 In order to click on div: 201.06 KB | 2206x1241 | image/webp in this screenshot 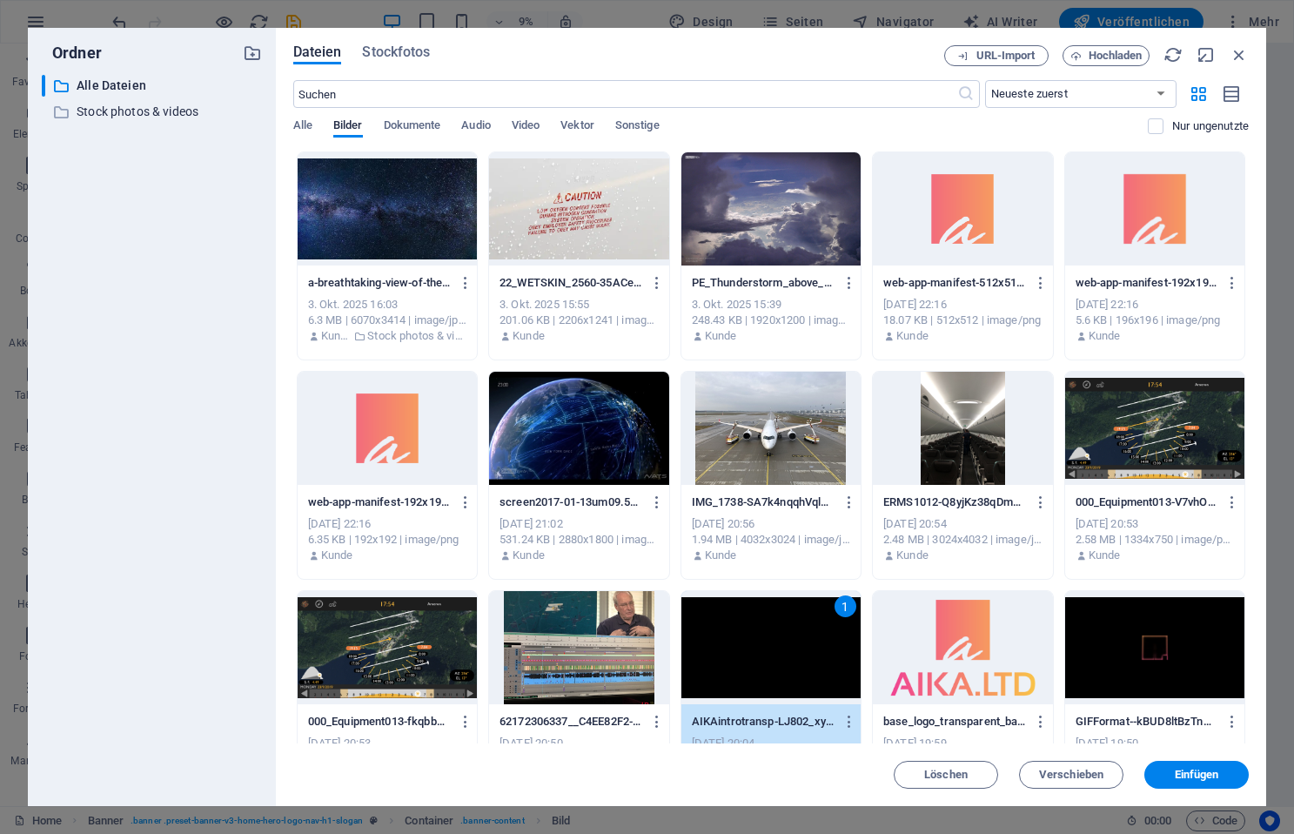, I will do `click(579, 320)`.